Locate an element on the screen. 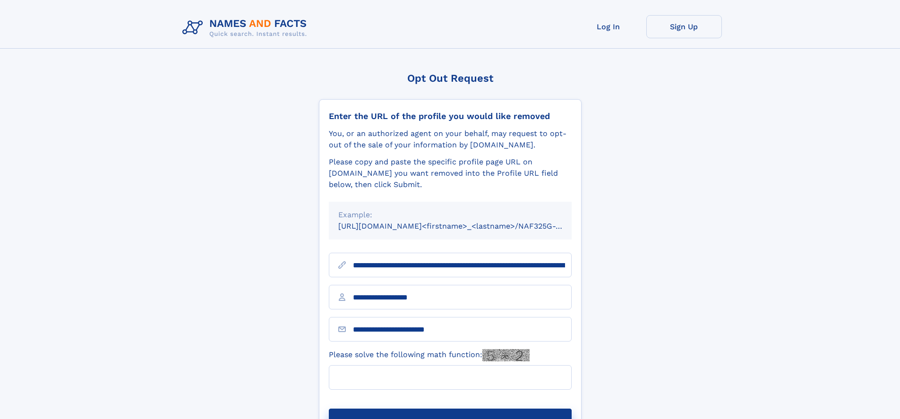  div: Opt Out Request is located at coordinates (450, 78).